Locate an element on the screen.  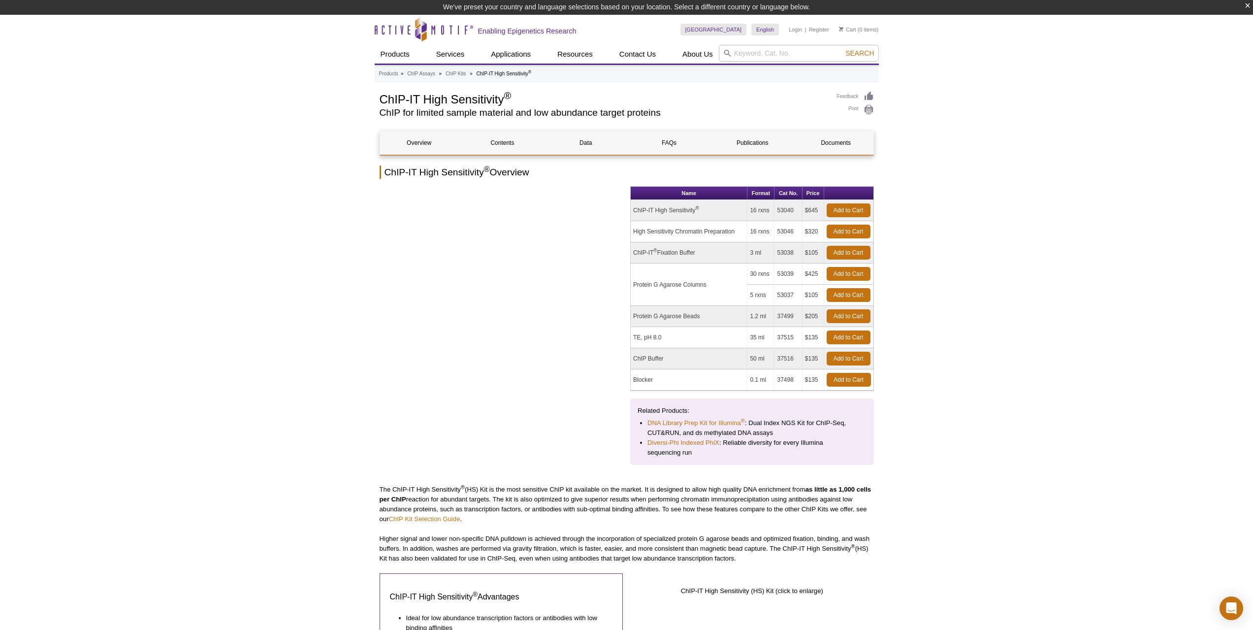
a: Print is located at coordinates (855, 110).